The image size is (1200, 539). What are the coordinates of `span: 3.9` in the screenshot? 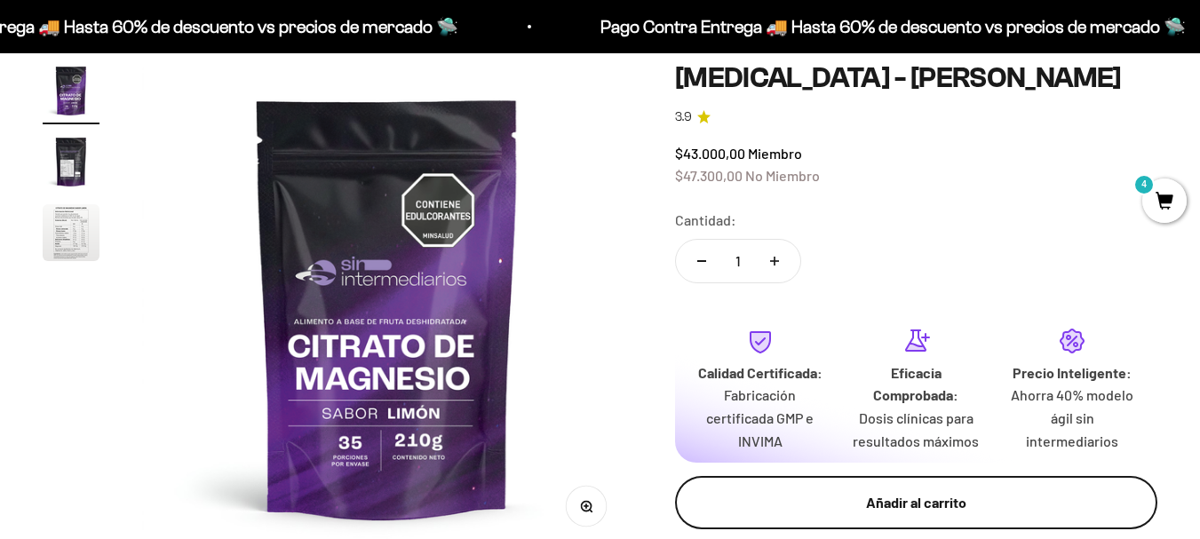 It's located at (683, 117).